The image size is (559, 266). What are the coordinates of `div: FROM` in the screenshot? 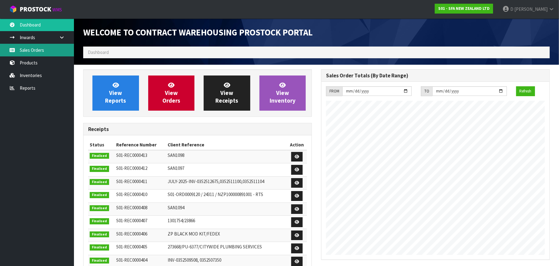 It's located at (334, 91).